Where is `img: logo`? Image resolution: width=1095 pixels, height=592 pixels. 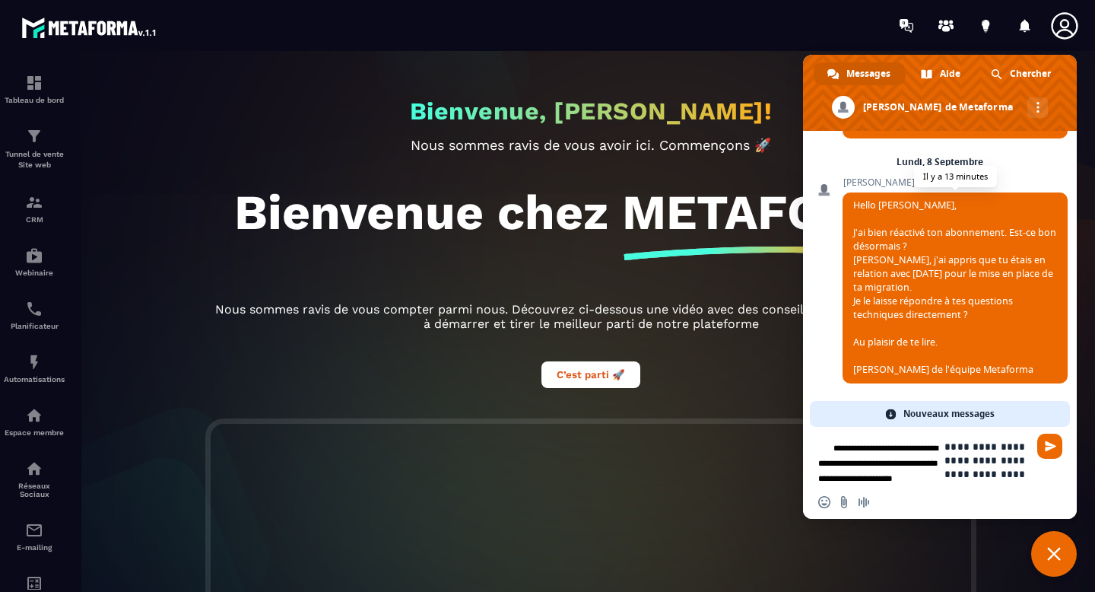 img: logo is located at coordinates (90, 27).